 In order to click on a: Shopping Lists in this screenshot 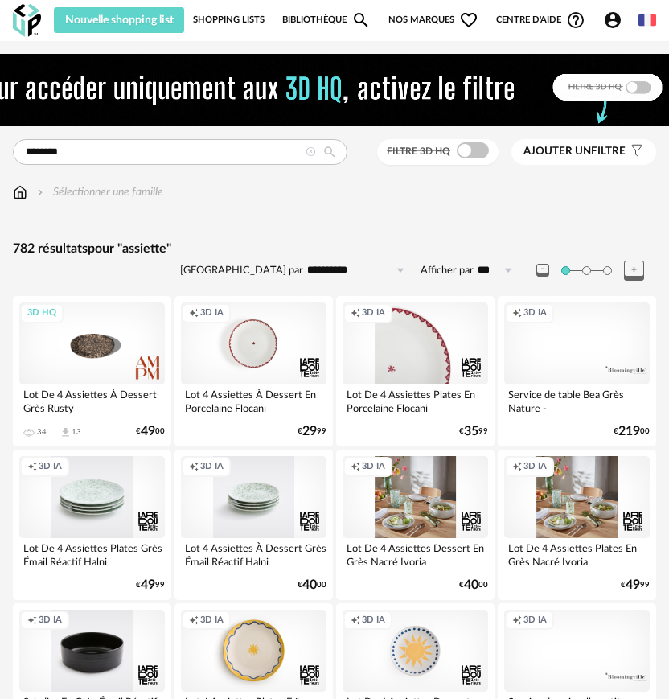, I will do `click(228, 20)`.